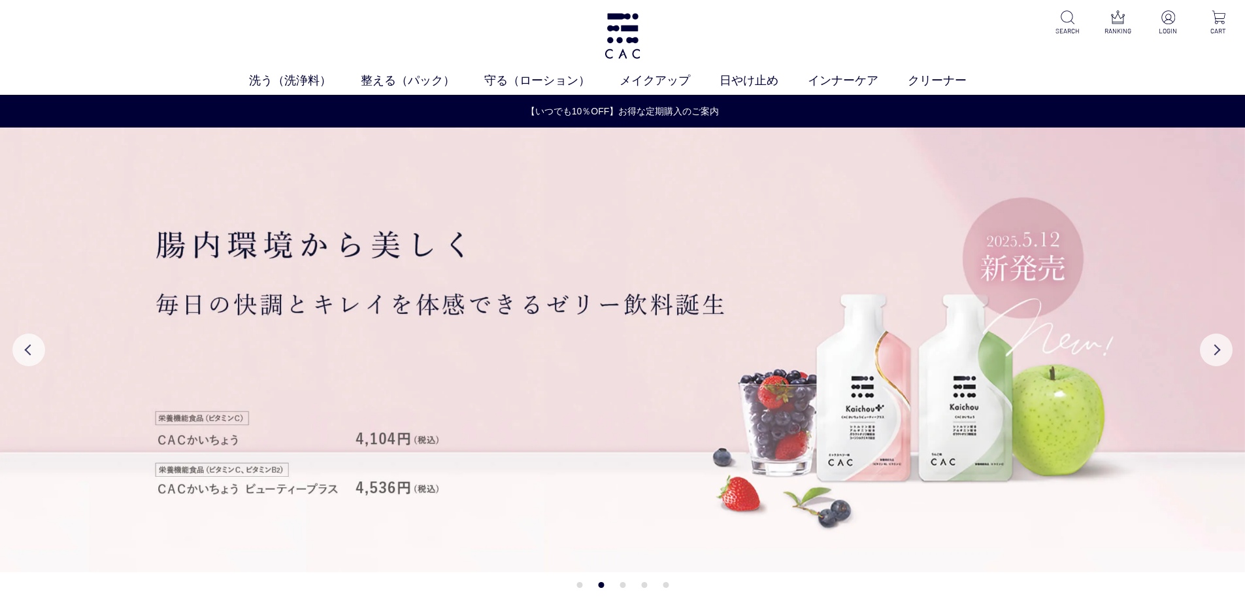  Describe the element at coordinates (763, 80) in the screenshot. I see `a: 日やけ止め` at that location.